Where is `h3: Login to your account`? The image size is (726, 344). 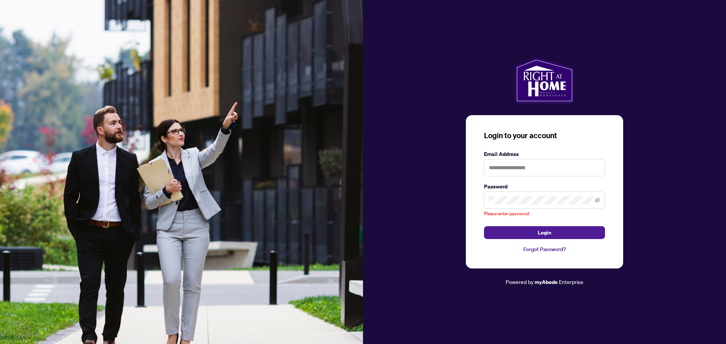
h3: Login to your account is located at coordinates (545, 136).